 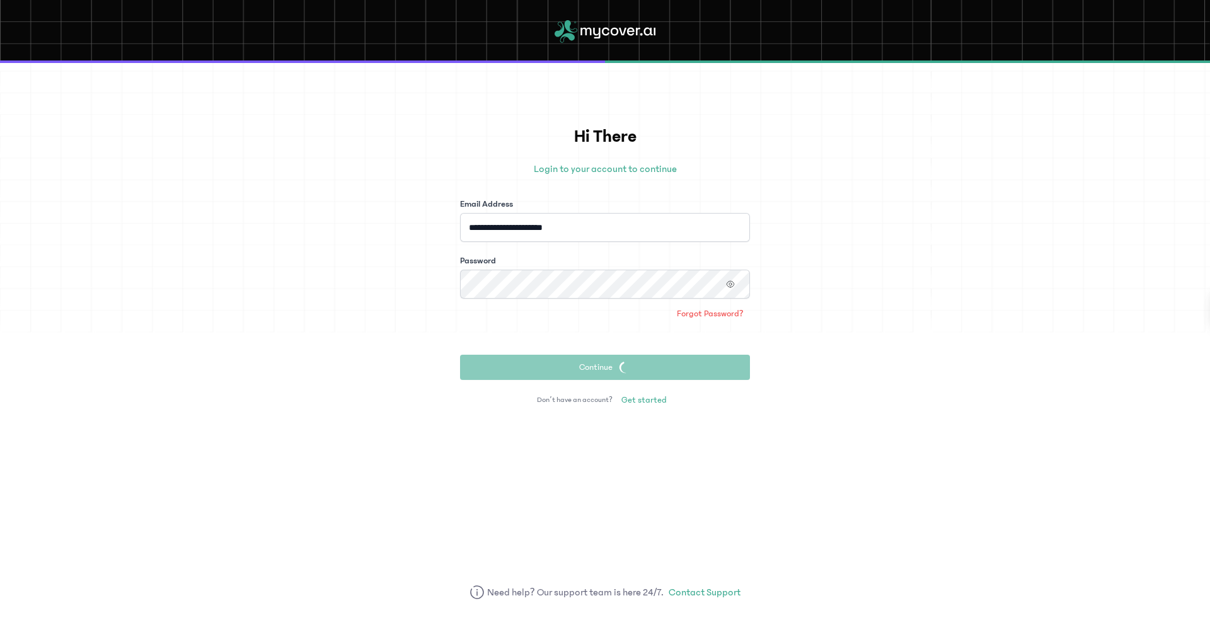 I want to click on a: Contact Support, so click(x=704, y=592).